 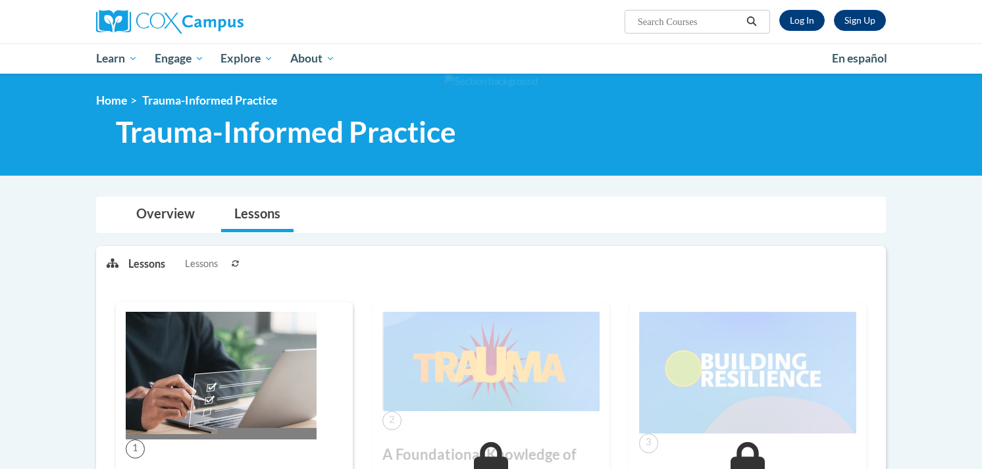 What do you see at coordinates (491, 82) in the screenshot?
I see `img: Section background` at bounding box center [491, 82].